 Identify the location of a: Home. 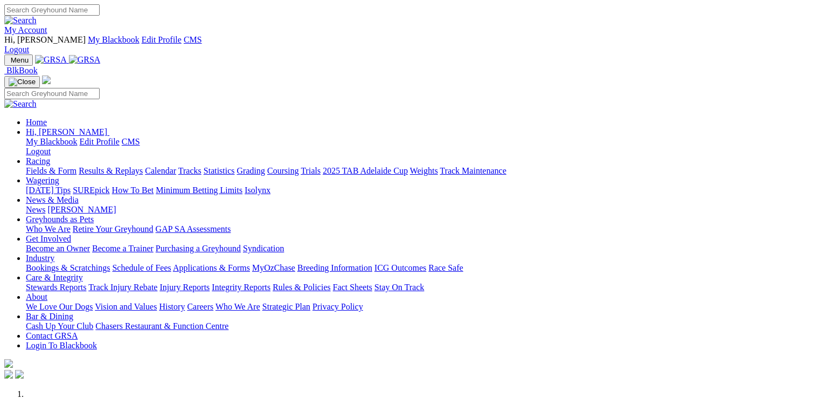
(36, 122).